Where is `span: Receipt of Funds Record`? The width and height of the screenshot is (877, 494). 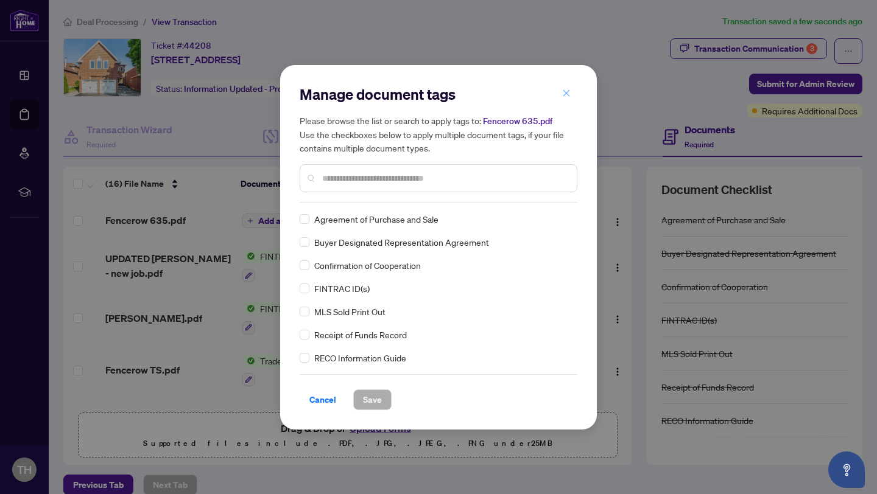 span: Receipt of Funds Record is located at coordinates (360, 335).